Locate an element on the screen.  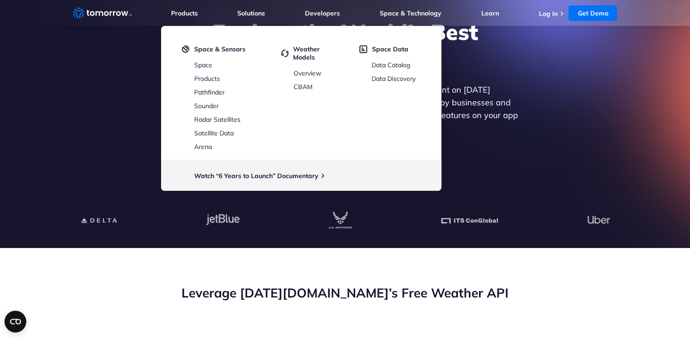
a: Space & Technology is located at coordinates (411, 13).